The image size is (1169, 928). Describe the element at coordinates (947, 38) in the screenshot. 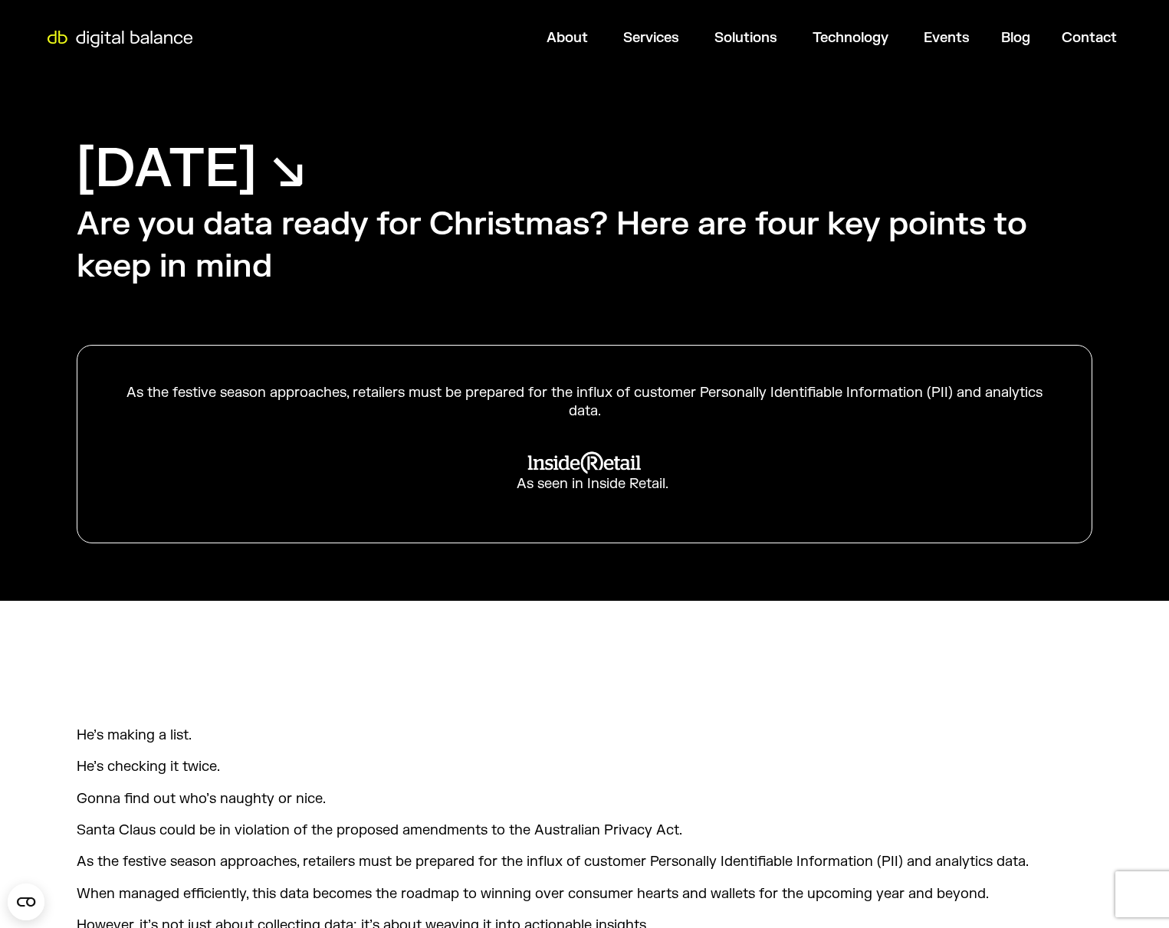

I see `span: Events` at that location.